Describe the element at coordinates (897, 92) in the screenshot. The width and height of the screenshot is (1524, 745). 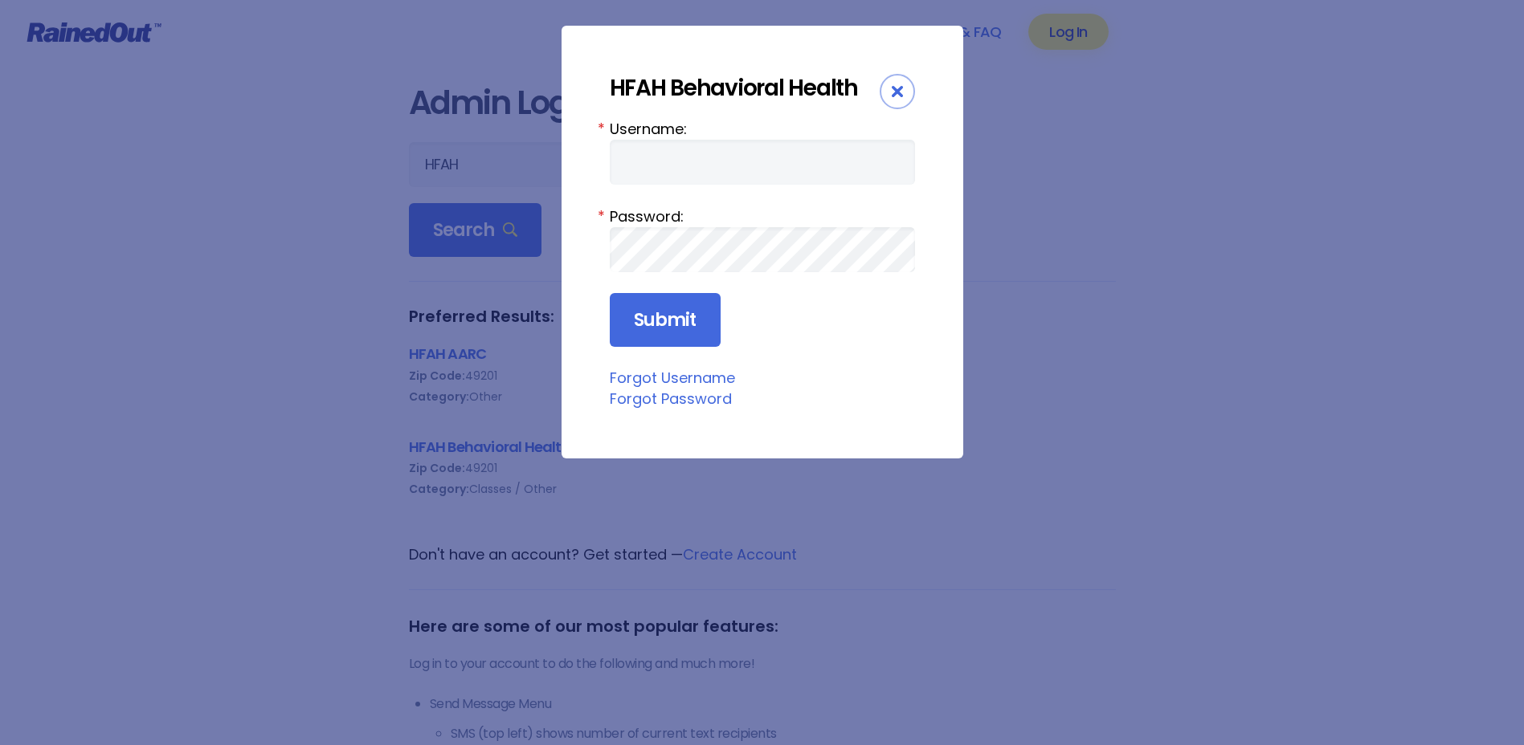
I see `div: Close` at that location.